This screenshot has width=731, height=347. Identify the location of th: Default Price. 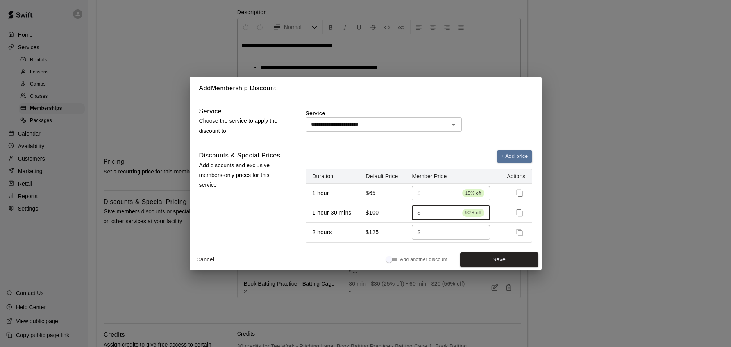
(382, 176).